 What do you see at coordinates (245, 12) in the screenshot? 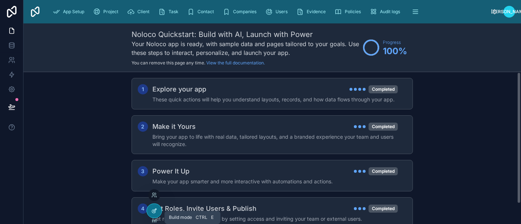
I see `span: Companies` at bounding box center [245, 12].